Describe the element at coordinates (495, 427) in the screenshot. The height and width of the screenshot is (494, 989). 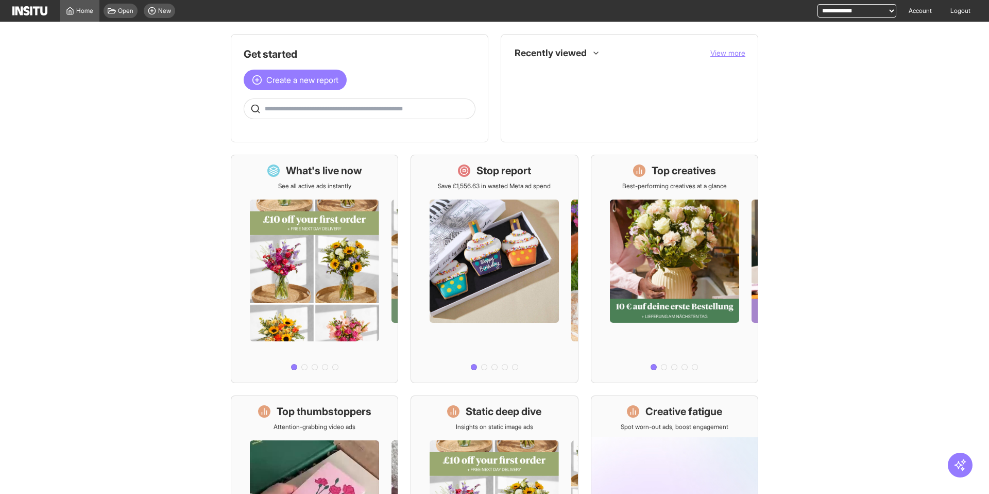
I see `p: Insights on static image ads` at that location.